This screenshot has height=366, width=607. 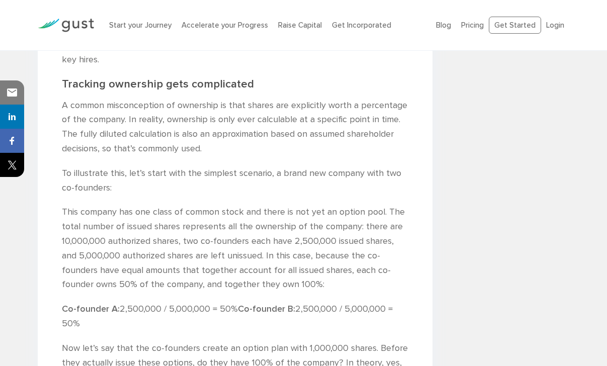 I want to click on a: Accelerate your Progress, so click(x=225, y=25).